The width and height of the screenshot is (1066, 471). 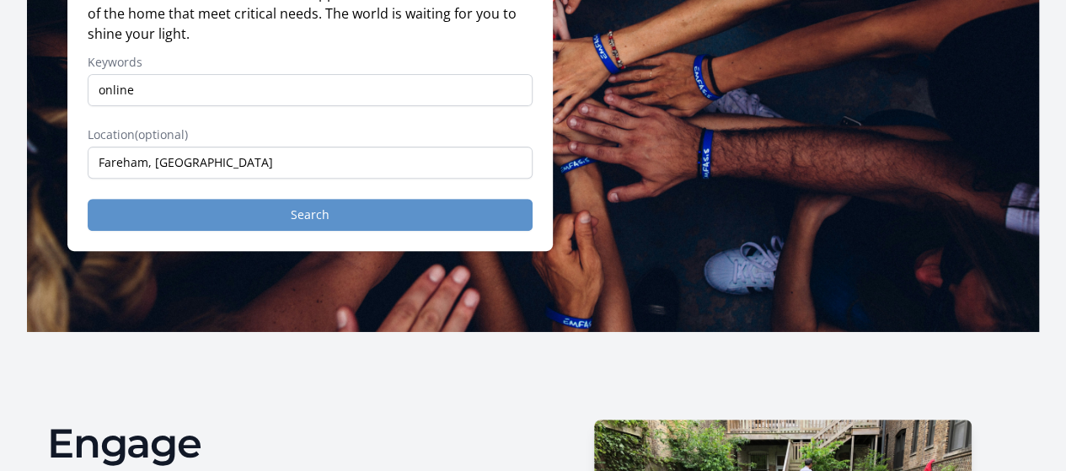 What do you see at coordinates (310, 62) in the screenshot?
I see `label: Keywords` at bounding box center [310, 62].